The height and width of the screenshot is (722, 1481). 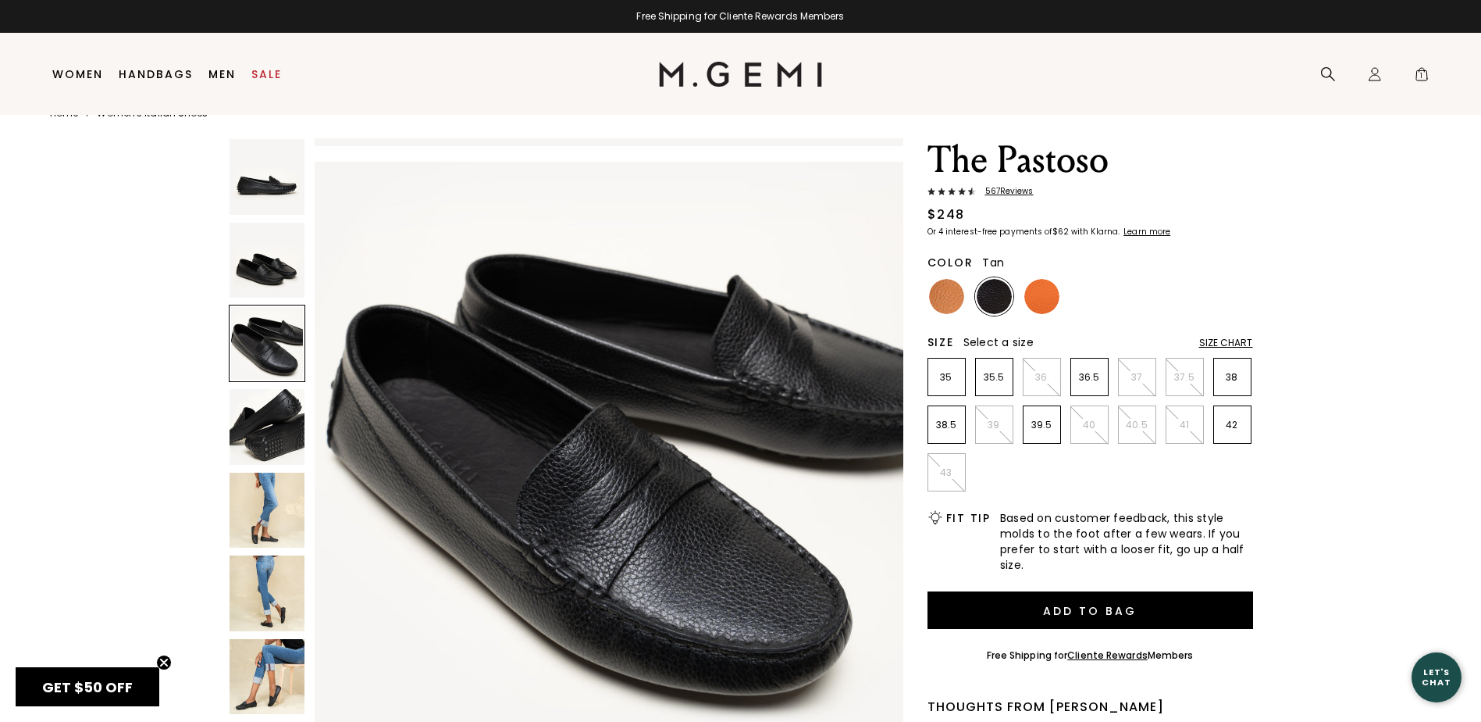 I want to click on klarna-placement-style-body: with Klarna, so click(x=1096, y=231).